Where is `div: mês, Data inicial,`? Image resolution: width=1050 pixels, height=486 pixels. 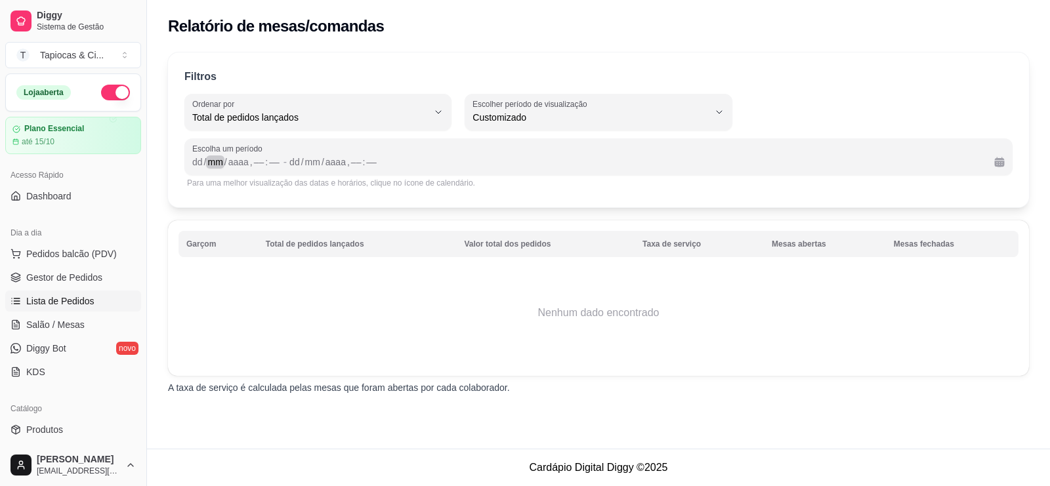
div: mês, Data inicial, is located at coordinates (215, 162).